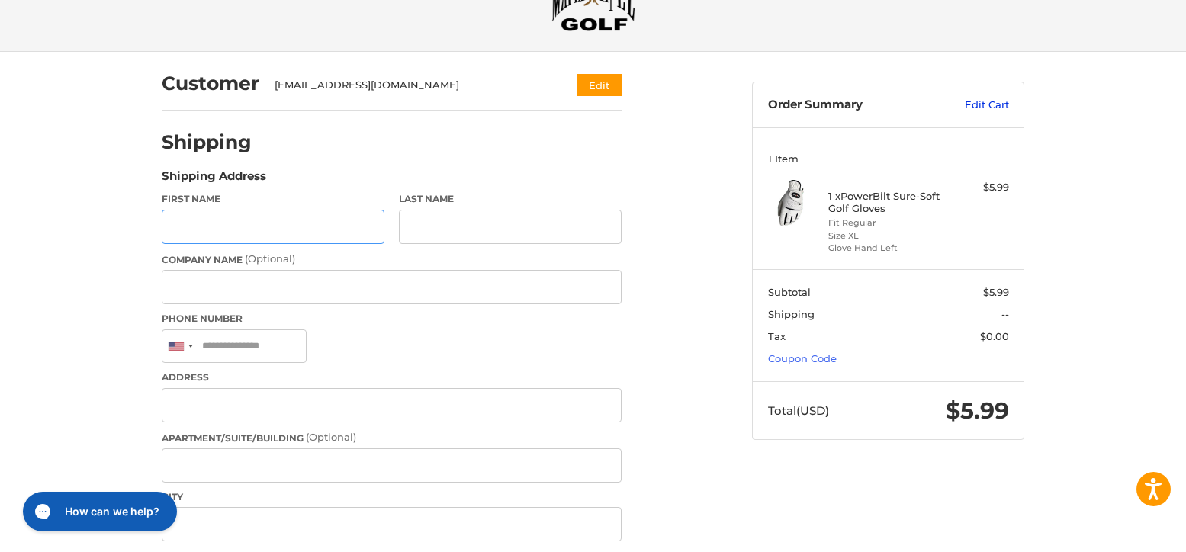  Describe the element at coordinates (391, 497) in the screenshot. I see `label: City` at that location.